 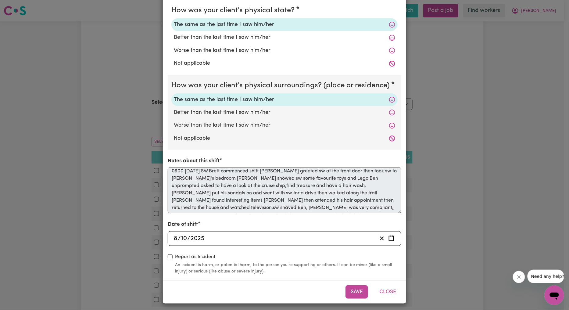 I want to click on button: Enter the date of shift, so click(x=391, y=238).